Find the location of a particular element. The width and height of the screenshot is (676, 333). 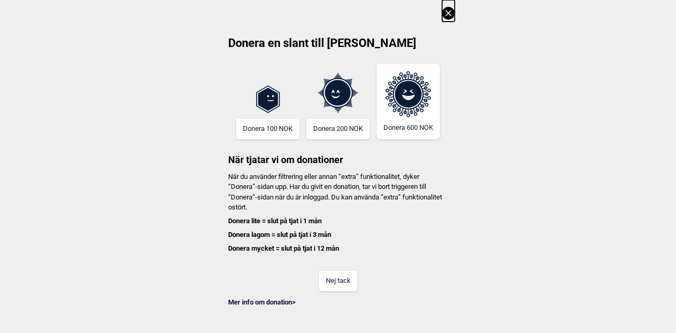

a: Mer info om donation> is located at coordinates (262, 302).